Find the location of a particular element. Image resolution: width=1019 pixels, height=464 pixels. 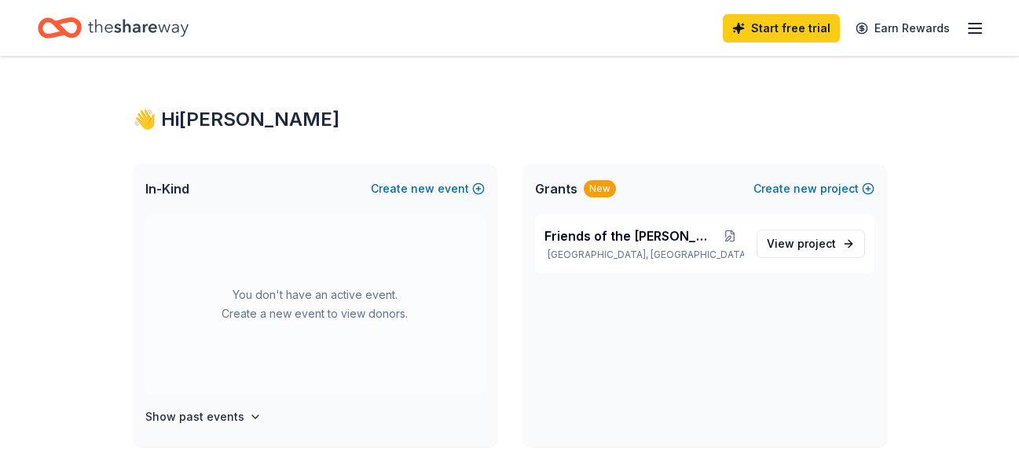

span: project is located at coordinates (817, 243).